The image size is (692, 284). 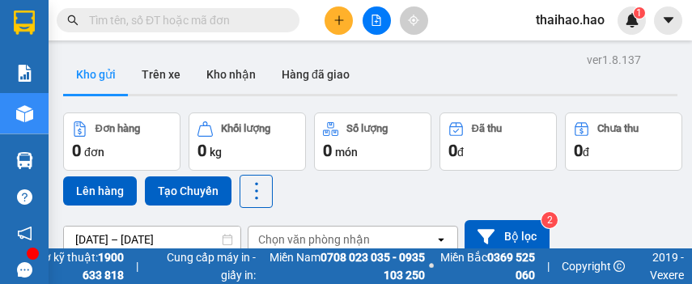 What do you see at coordinates (188, 191) in the screenshot?
I see `button: Tạo Chuyến` at bounding box center [188, 191].